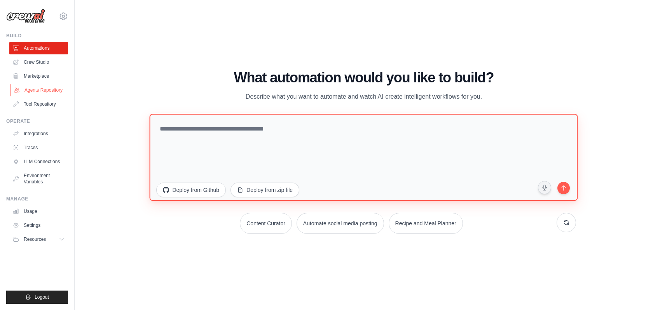  What do you see at coordinates (35, 239) in the screenshot?
I see `span: Resources` at bounding box center [35, 239].